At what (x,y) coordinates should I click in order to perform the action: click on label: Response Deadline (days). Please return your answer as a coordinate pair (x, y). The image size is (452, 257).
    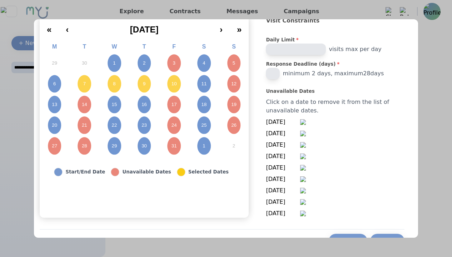
    Looking at the image, I should click on (335, 64).